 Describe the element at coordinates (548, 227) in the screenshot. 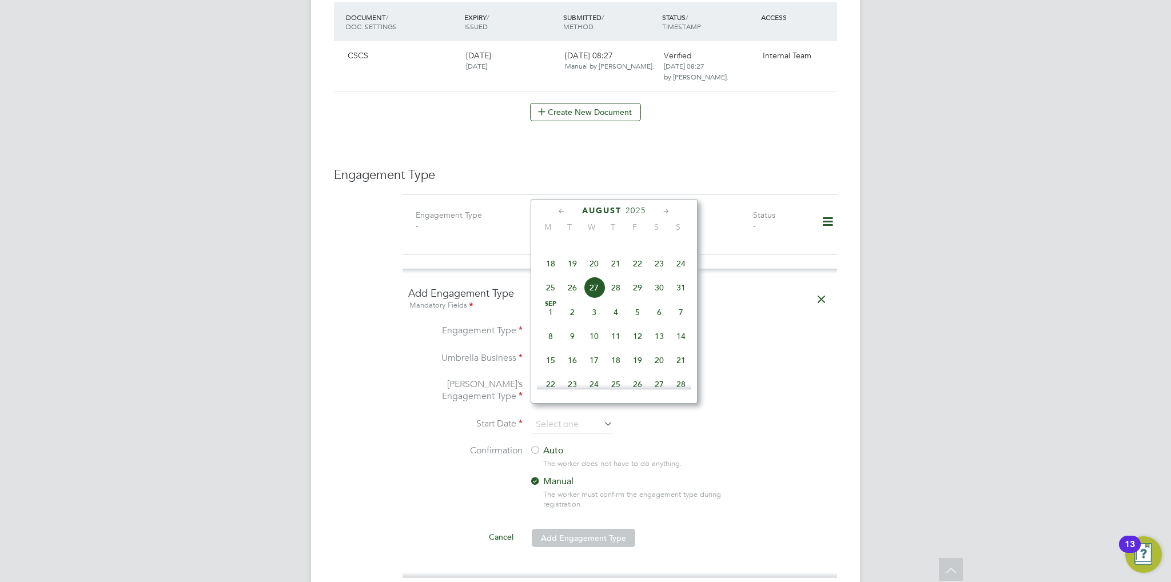

I see `span: M` at that location.